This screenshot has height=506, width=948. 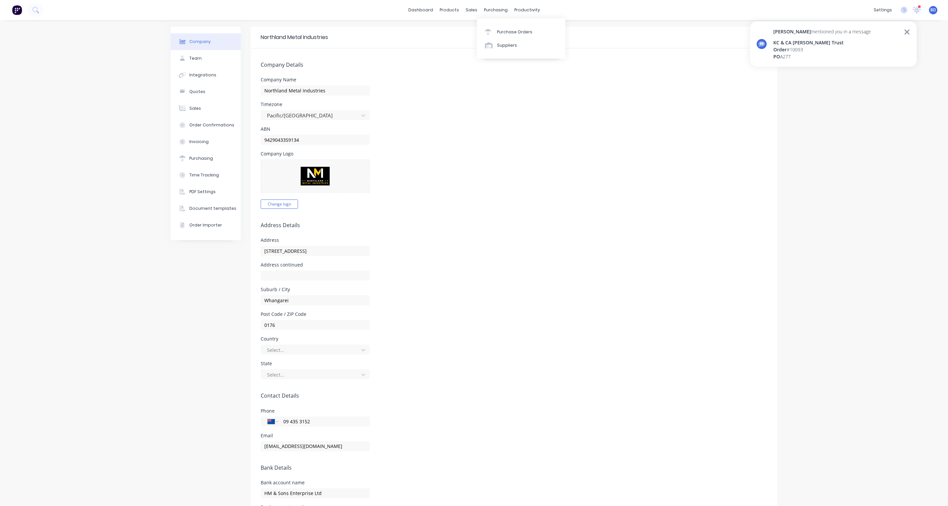 What do you see at coordinates (315, 364) in the screenshot?
I see `div: State` at bounding box center [315, 364].